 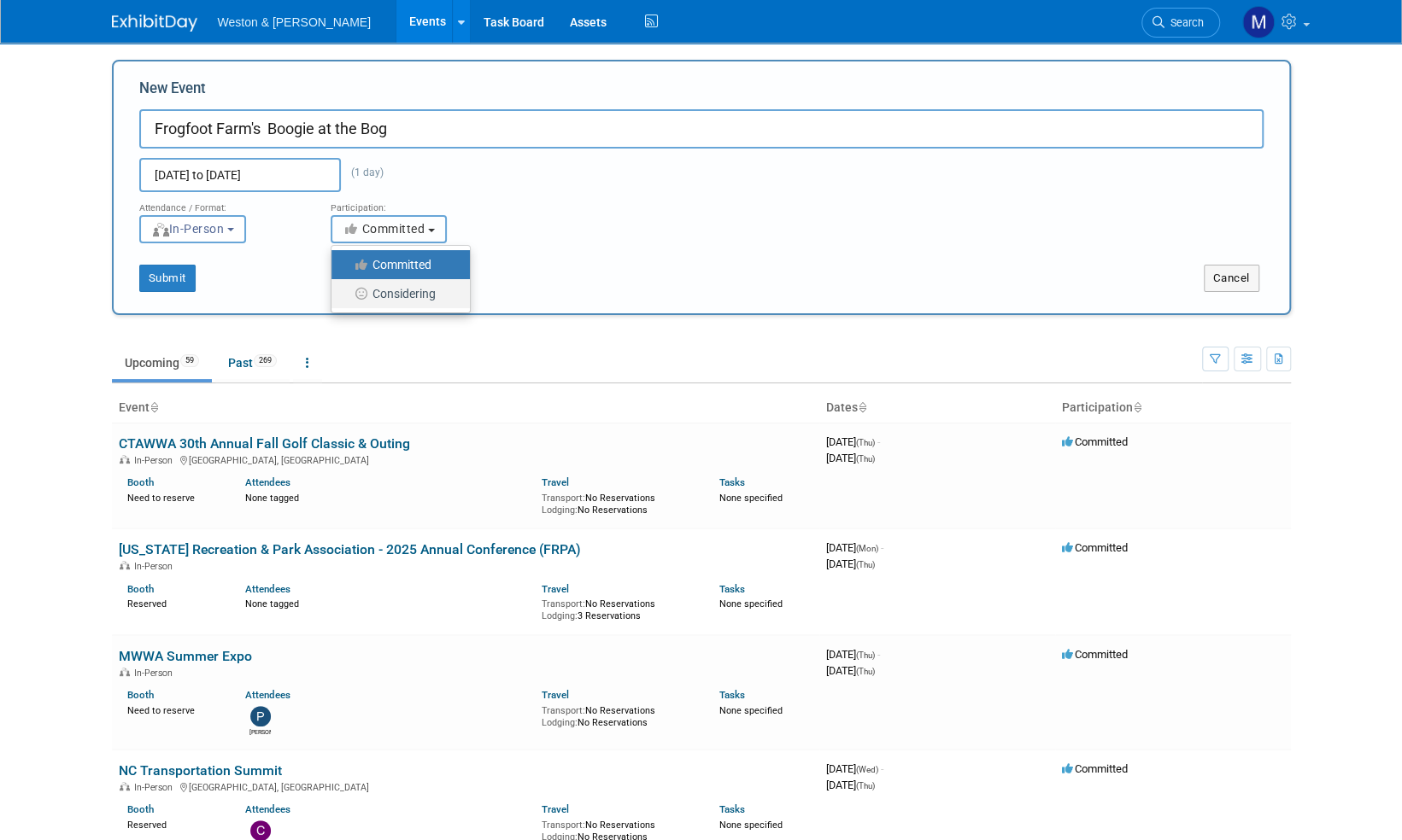 What do you see at coordinates (155, 23) in the screenshot?
I see `img: ExhibitDay` at bounding box center [155, 23].